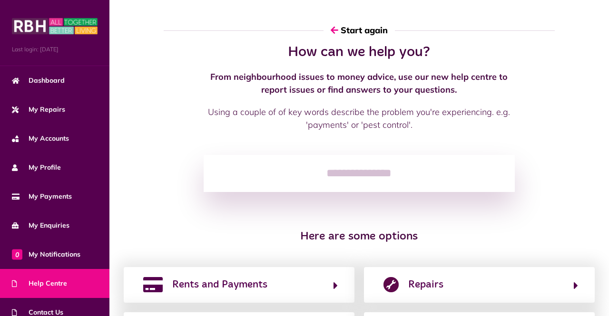 The image size is (609, 316). Describe the element at coordinates (239, 285) in the screenshot. I see `button: Rents and Payments` at that location.